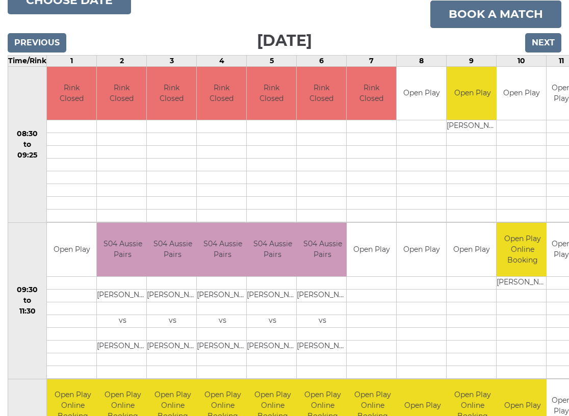 This screenshot has width=569, height=416. What do you see at coordinates (422, 61) in the screenshot?
I see `td: 8` at bounding box center [422, 61].